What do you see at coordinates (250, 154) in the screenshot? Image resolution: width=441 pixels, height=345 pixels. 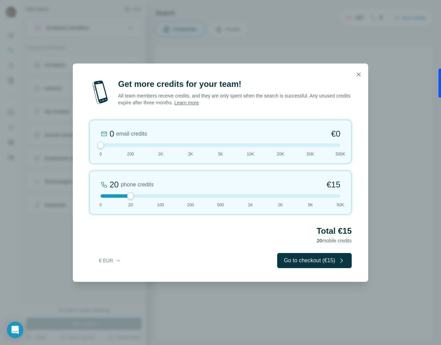 I see `span: 10K` at bounding box center [250, 154].